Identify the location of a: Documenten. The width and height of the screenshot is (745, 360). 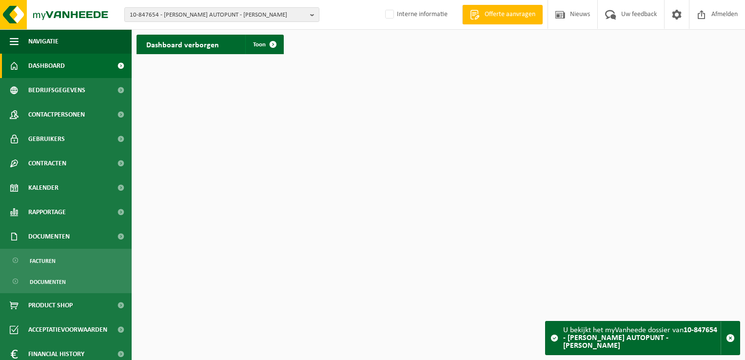
(66, 281).